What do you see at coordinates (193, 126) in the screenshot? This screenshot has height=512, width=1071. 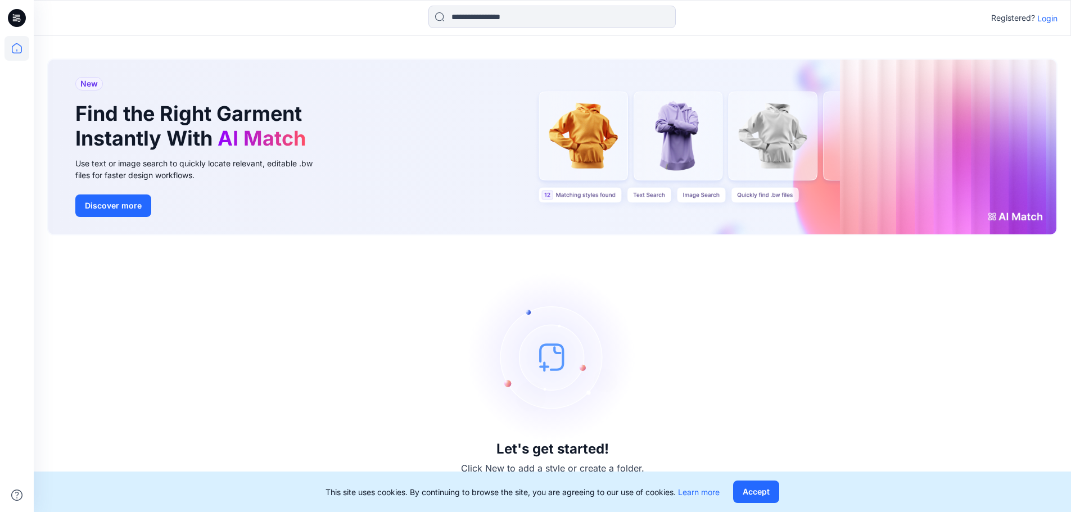 I see `h1: Find the Right Garment Instantly With` at bounding box center [193, 126].